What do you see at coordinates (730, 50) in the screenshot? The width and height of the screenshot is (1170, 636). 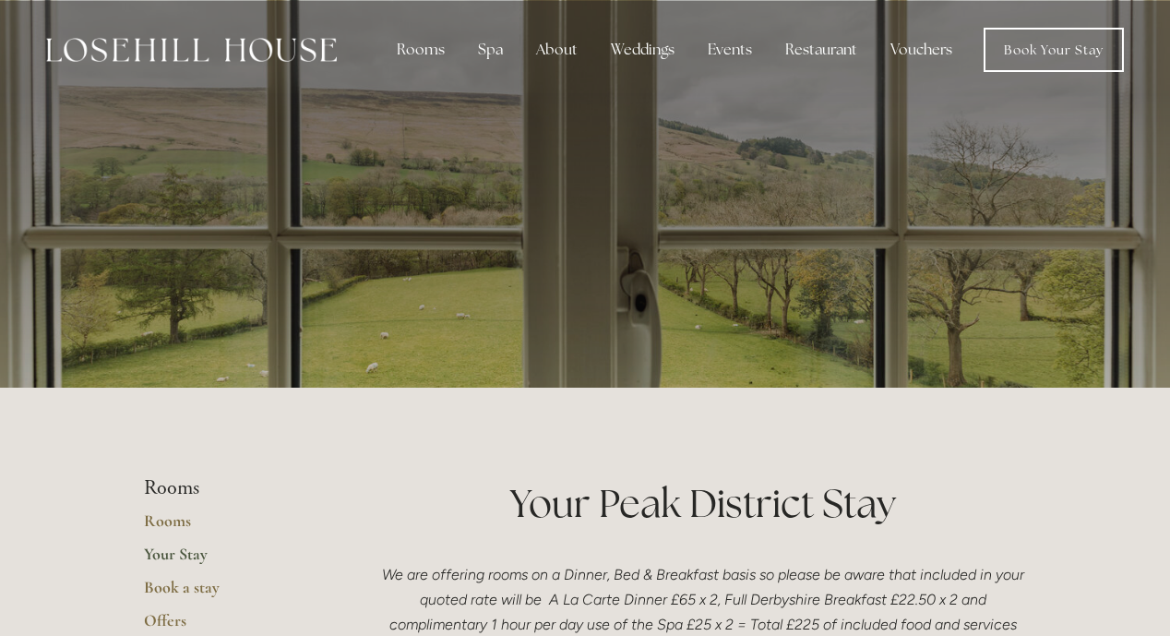 I see `div: Events` at bounding box center [730, 50].